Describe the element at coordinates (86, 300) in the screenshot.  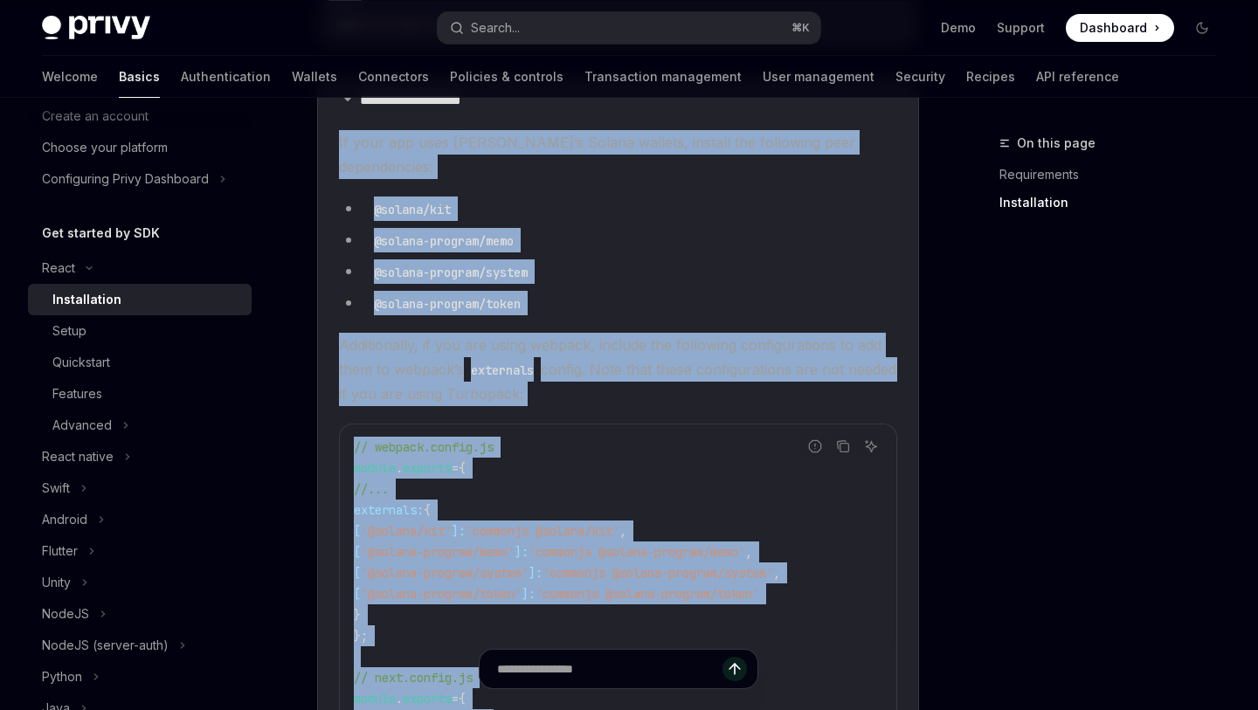
I see `div: Installation` at that location.